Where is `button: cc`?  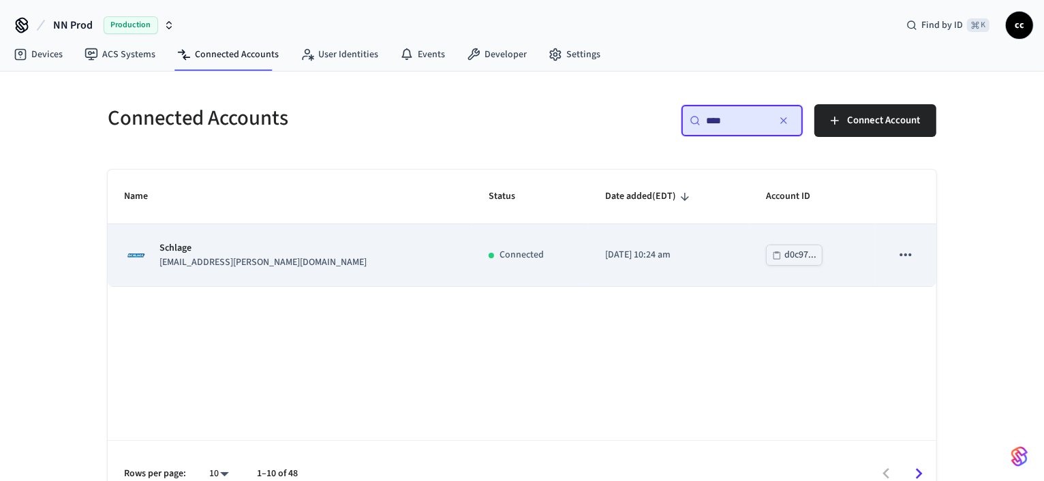
button: cc is located at coordinates (1019, 25).